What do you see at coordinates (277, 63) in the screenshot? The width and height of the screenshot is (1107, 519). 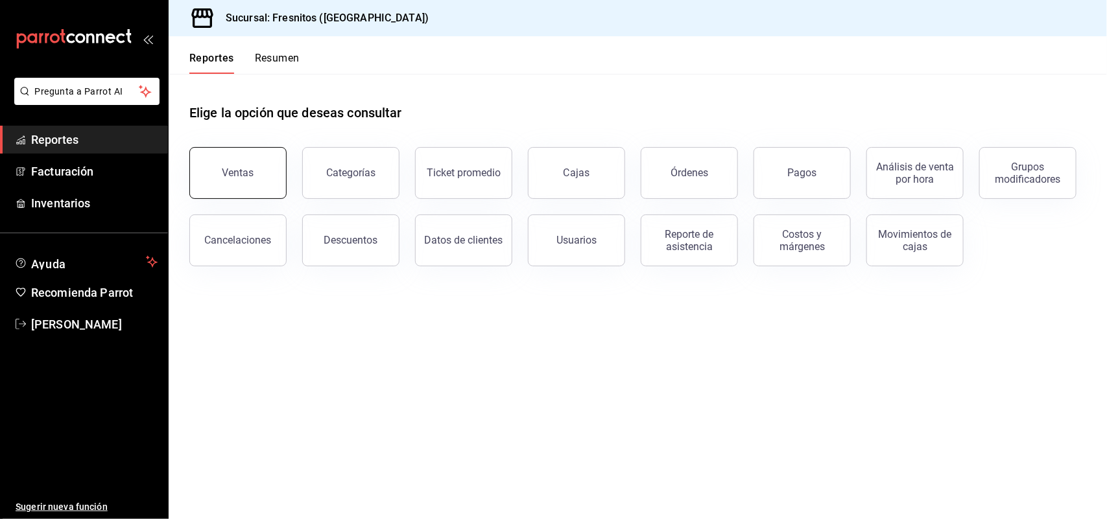 I see `button: Resumen` at bounding box center [277, 63].